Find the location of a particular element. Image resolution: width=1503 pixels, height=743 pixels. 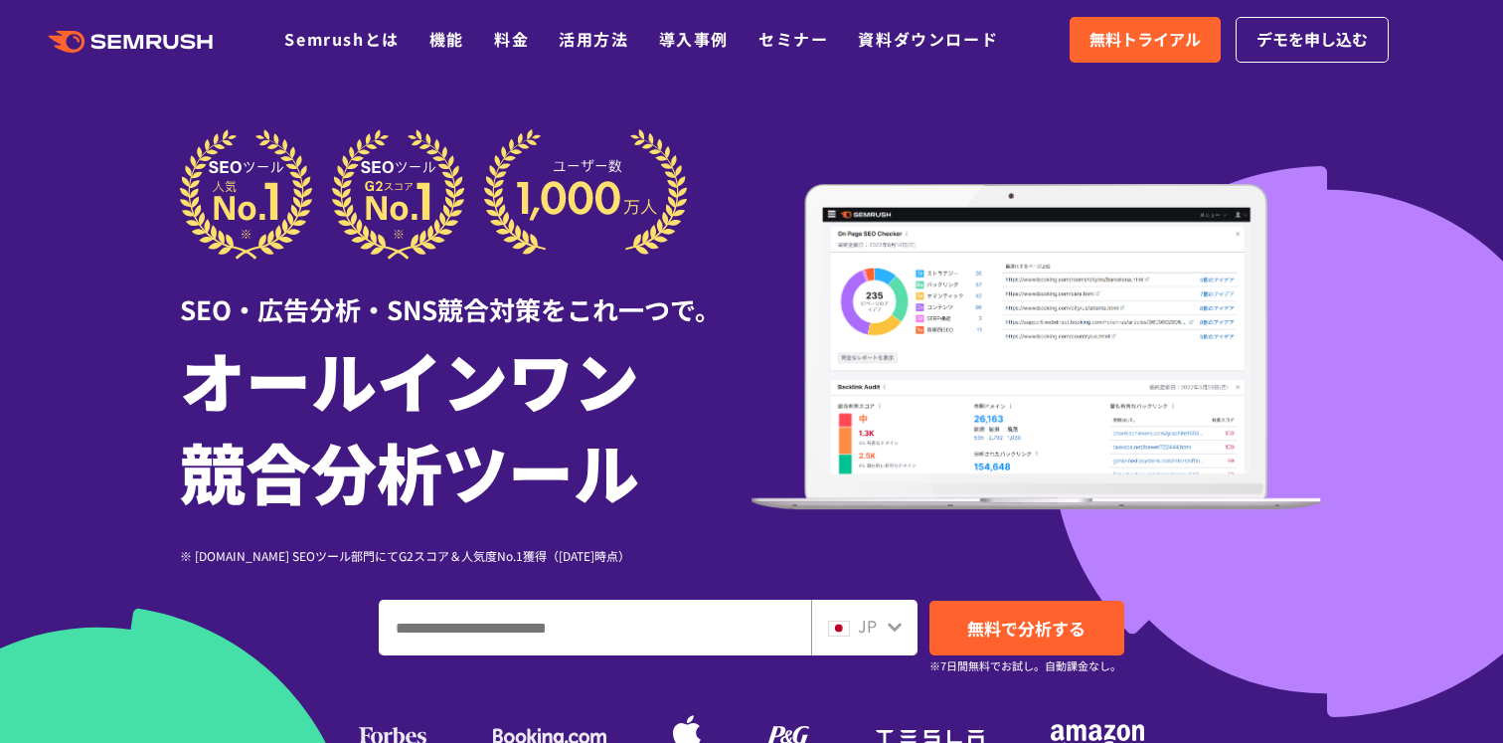

a: 導入事例 is located at coordinates (694, 39).